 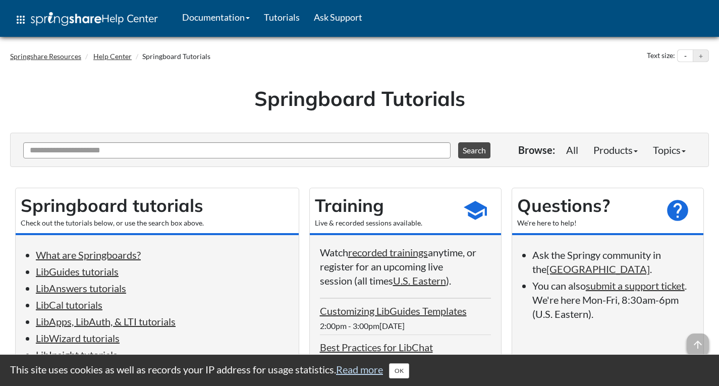 What do you see at coordinates (157, 223) in the screenshot?
I see `div: Check out the tutorials below, or use the search box above.` at bounding box center [157, 223].